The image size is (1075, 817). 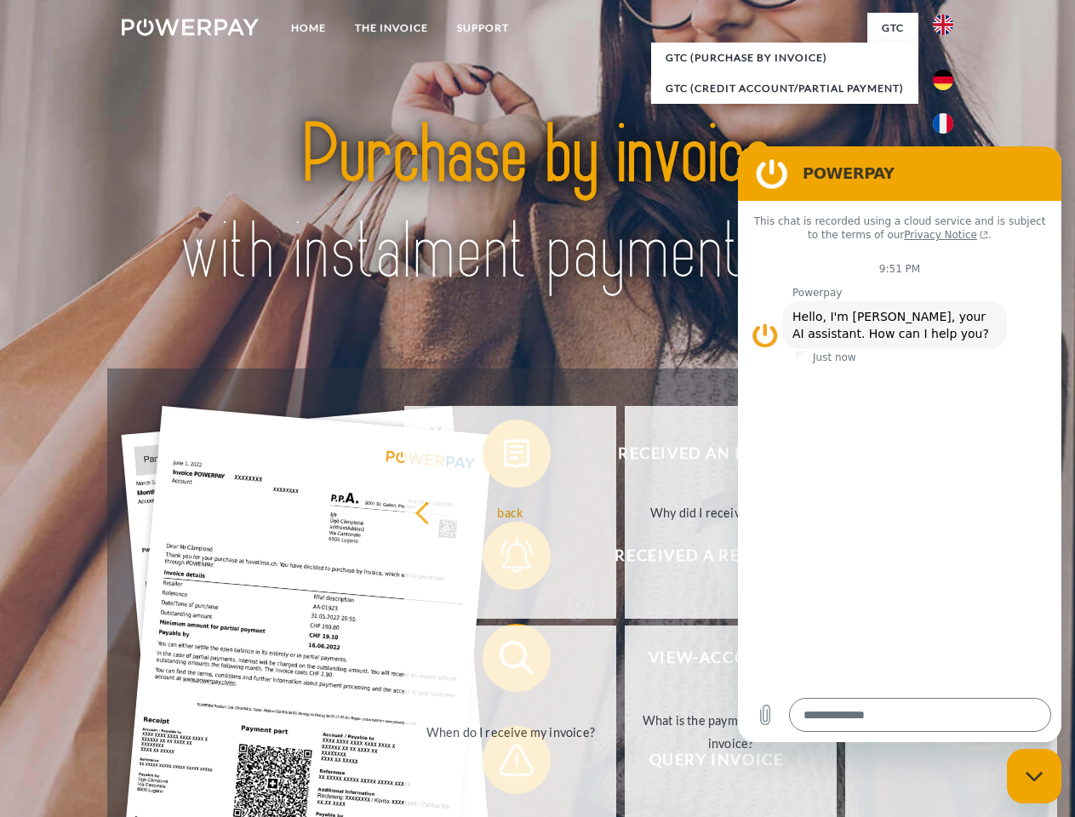 I want to click on div: What is the payment term of my invoice?, so click(x=731, y=732).